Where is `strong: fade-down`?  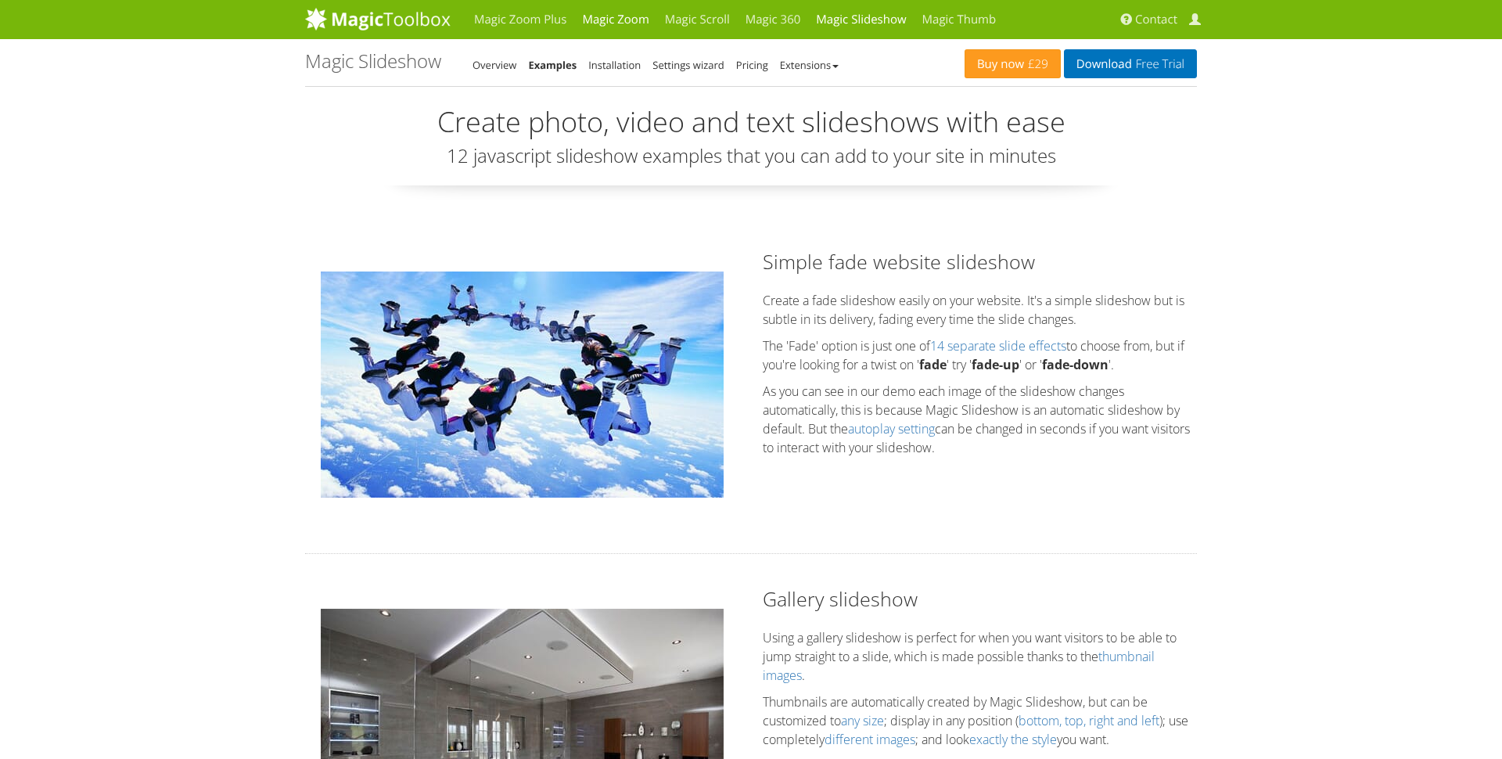 strong: fade-down is located at coordinates (1075, 365).